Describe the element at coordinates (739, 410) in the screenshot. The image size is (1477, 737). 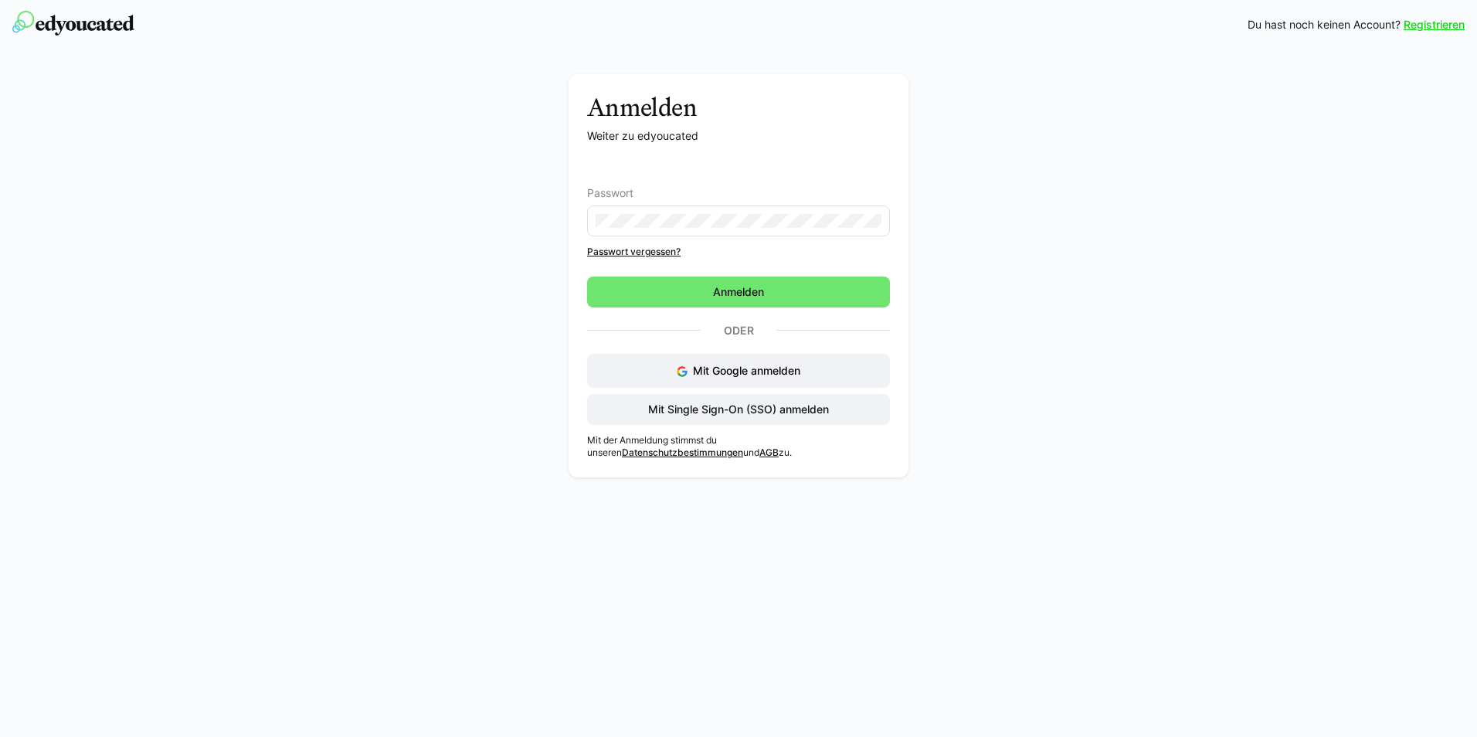
I see `span: Mit Single Sign-On (SSO) anmelden` at that location.